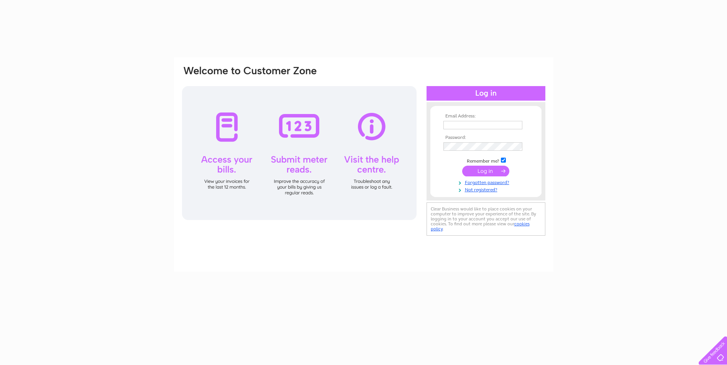  Describe the element at coordinates (485, 171) in the screenshot. I see `input: Submit` at that location.